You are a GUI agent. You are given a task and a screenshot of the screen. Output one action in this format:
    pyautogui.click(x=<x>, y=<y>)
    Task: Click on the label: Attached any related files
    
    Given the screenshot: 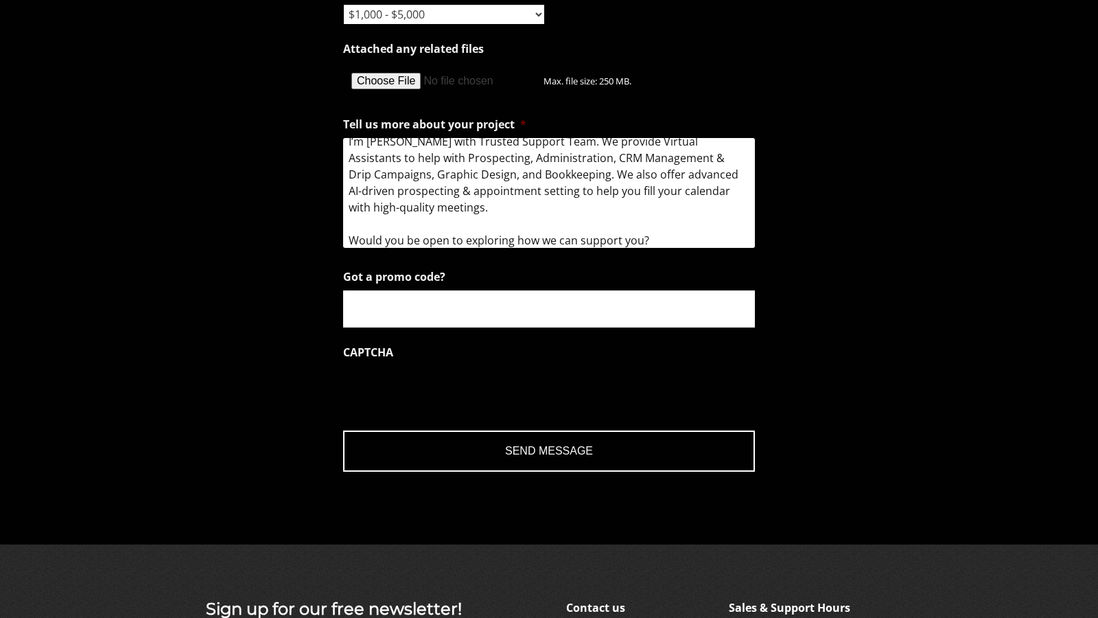 What is the action you would take?
    pyautogui.click(x=413, y=49)
    